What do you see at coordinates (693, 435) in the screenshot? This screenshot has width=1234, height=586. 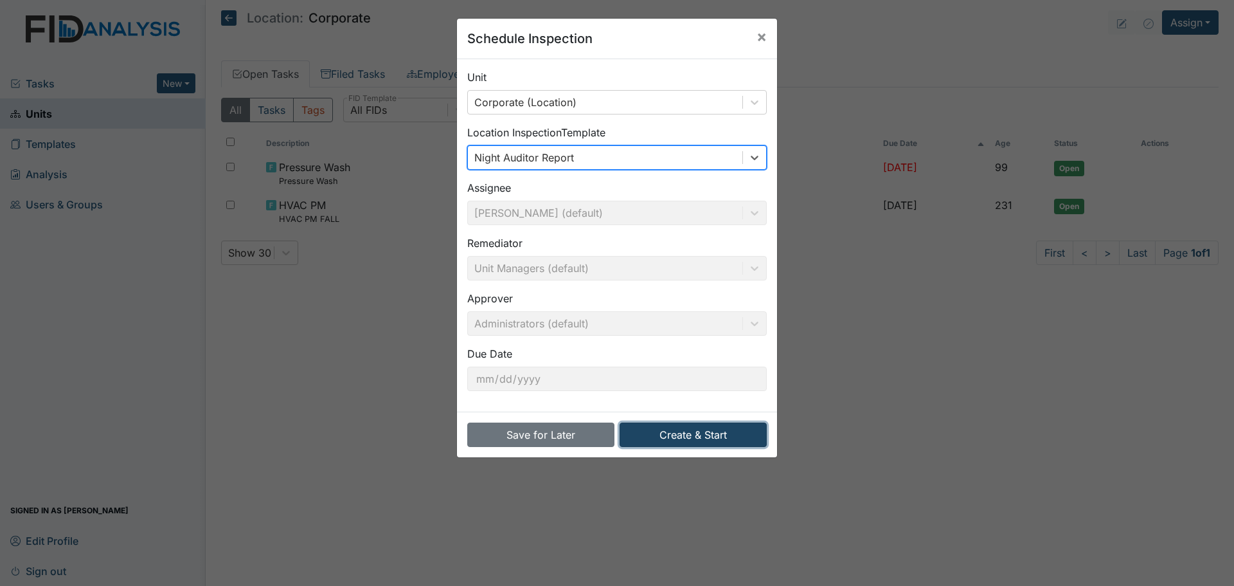 I see `button: Create & Start` at bounding box center [693, 435].